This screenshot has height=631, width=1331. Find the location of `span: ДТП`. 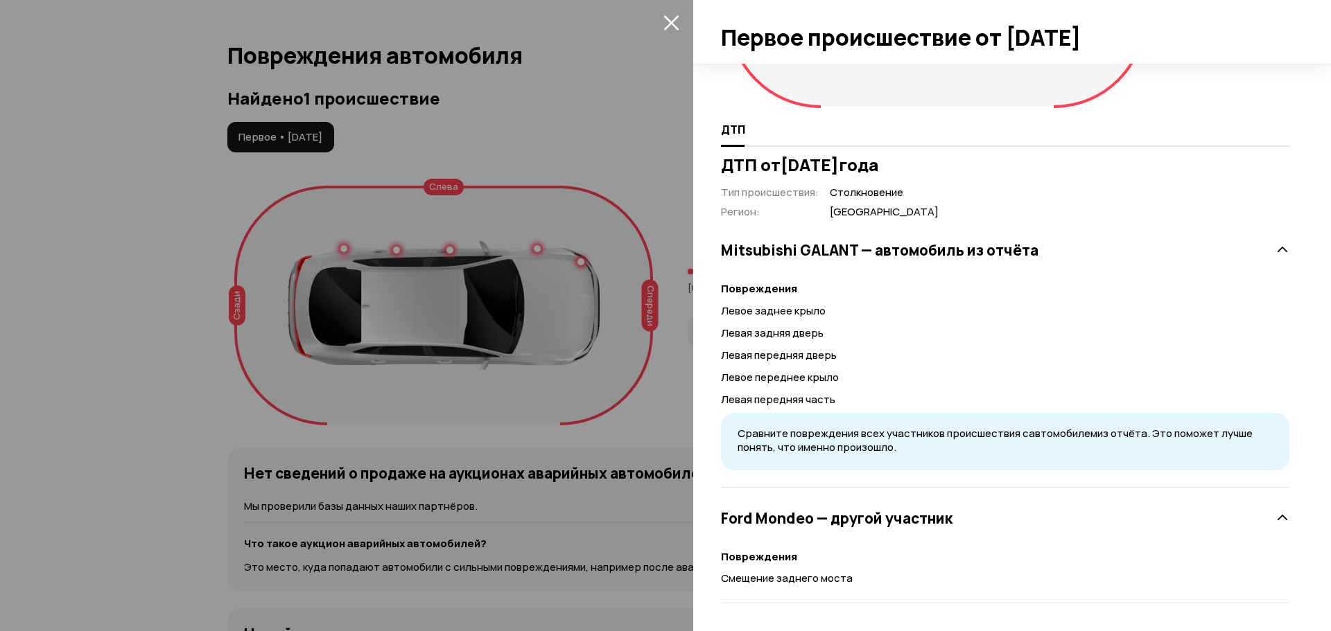

span: ДТП is located at coordinates (733, 130).